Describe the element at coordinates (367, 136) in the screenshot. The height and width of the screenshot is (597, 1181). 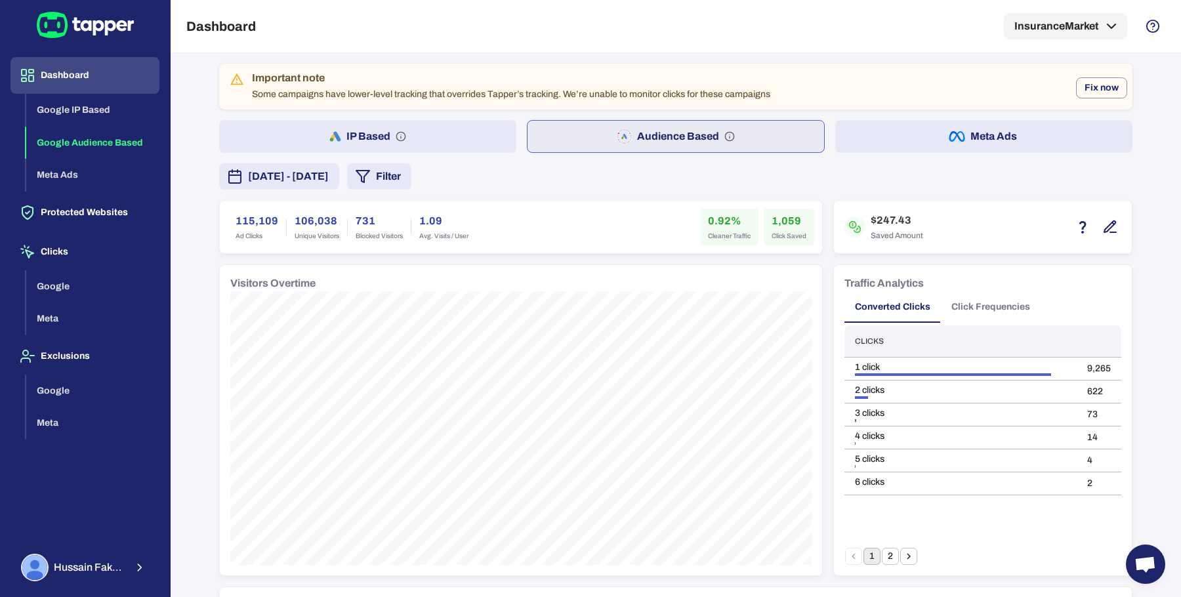
I see `button: IP Based` at that location.